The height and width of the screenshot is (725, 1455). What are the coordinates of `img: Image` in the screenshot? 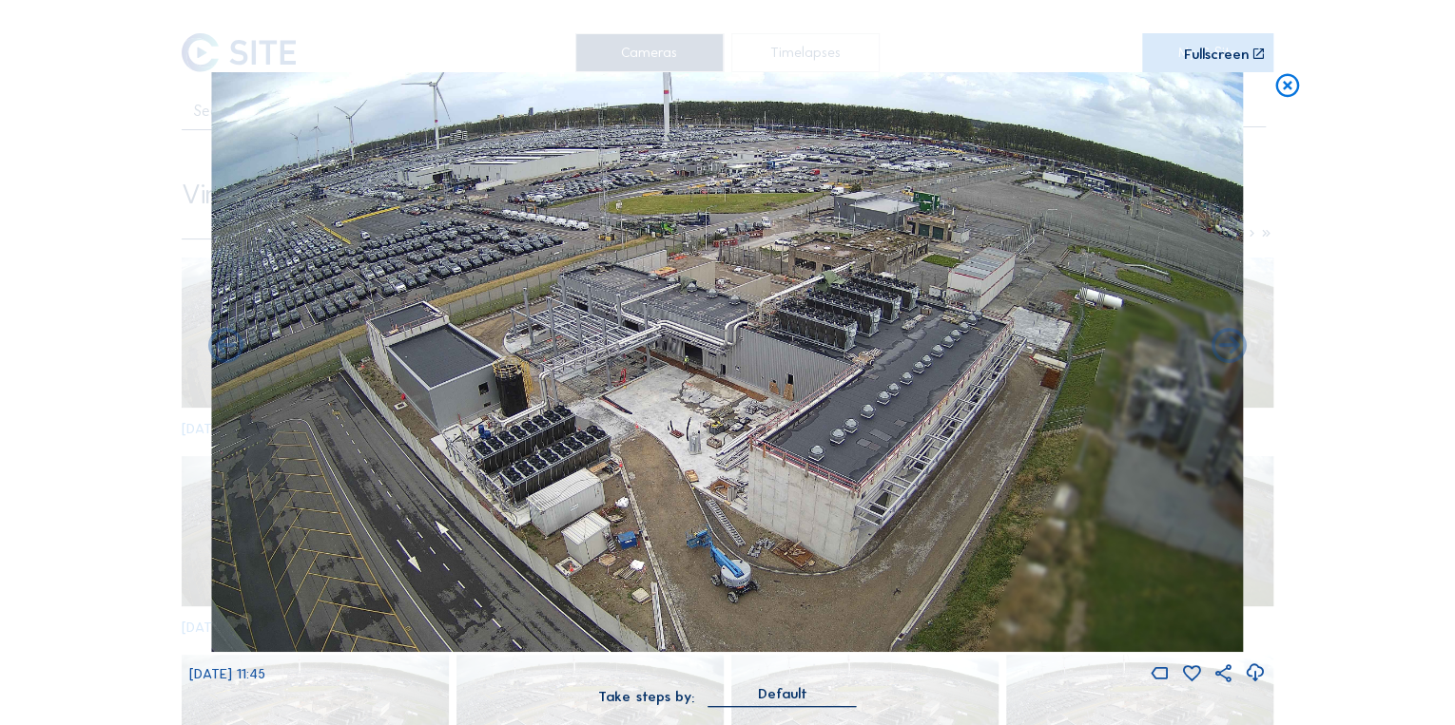 It's located at (726, 362).